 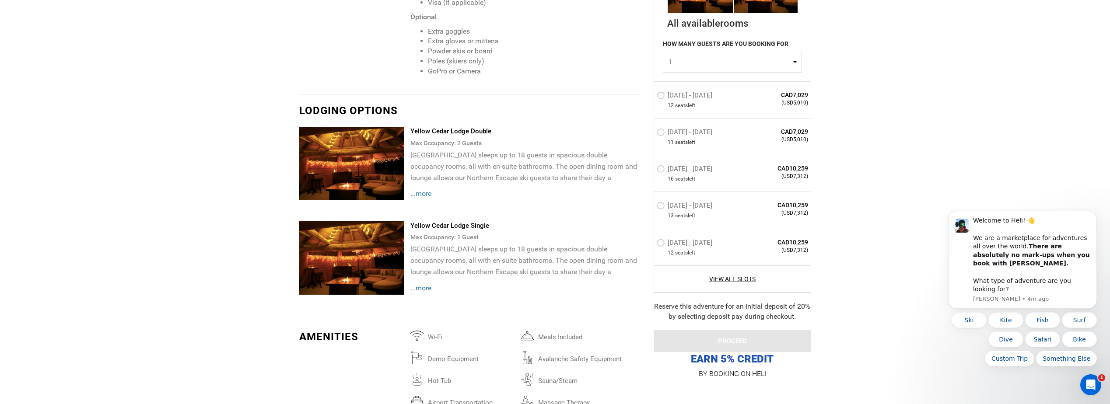 What do you see at coordinates (97, 91) in the screenshot?
I see `p: Message from Carl, sent 4m ago` at bounding box center [97, 91].